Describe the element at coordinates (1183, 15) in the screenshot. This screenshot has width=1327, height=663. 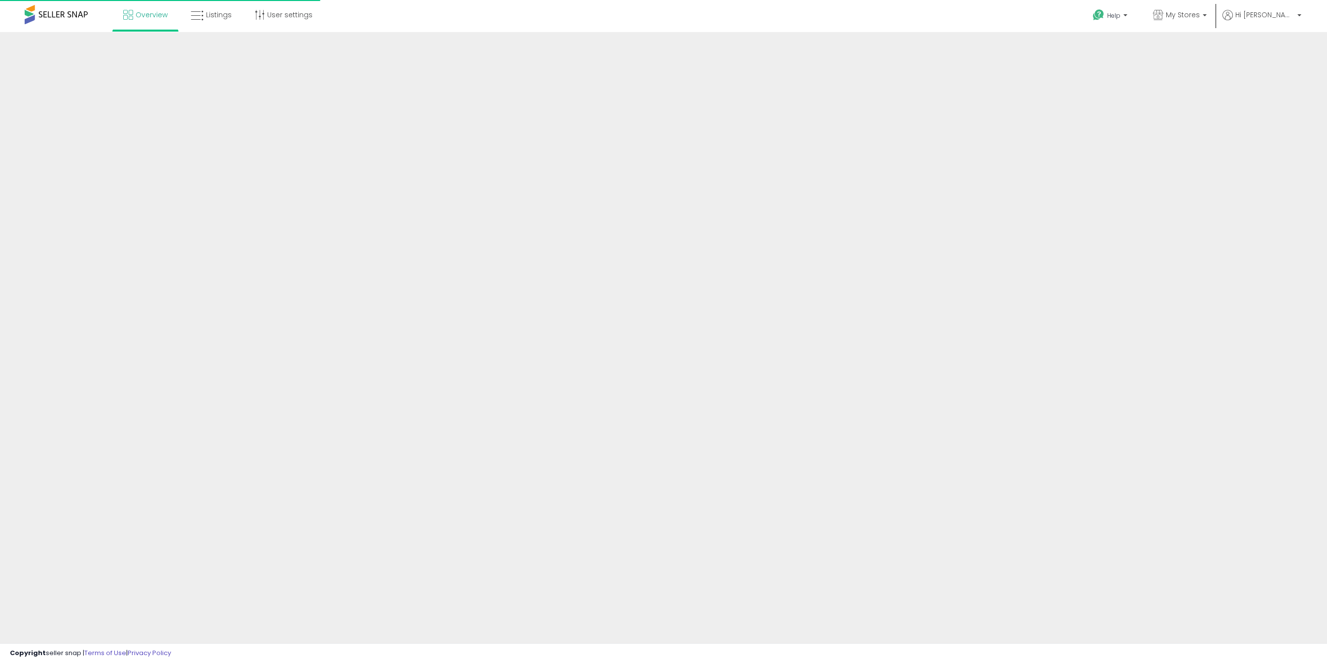
I see `span: My Stores` at that location.